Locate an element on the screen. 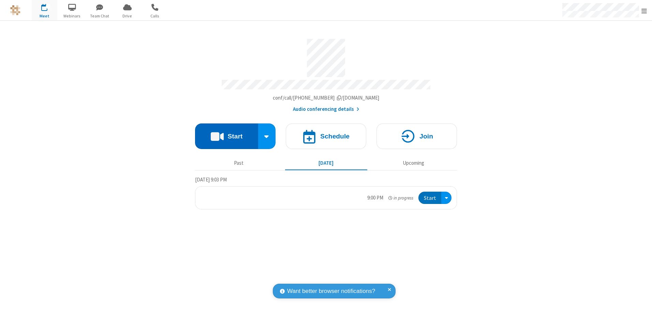 This screenshot has height=310, width=652. button: Copy my meeting room linkCopy my meeting room link is located at coordinates (326, 98).